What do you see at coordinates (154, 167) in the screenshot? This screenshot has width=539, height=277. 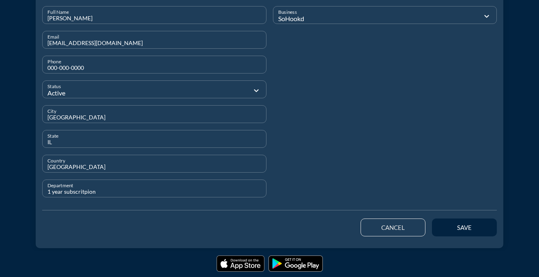 I see `input: Country` at bounding box center [154, 167].